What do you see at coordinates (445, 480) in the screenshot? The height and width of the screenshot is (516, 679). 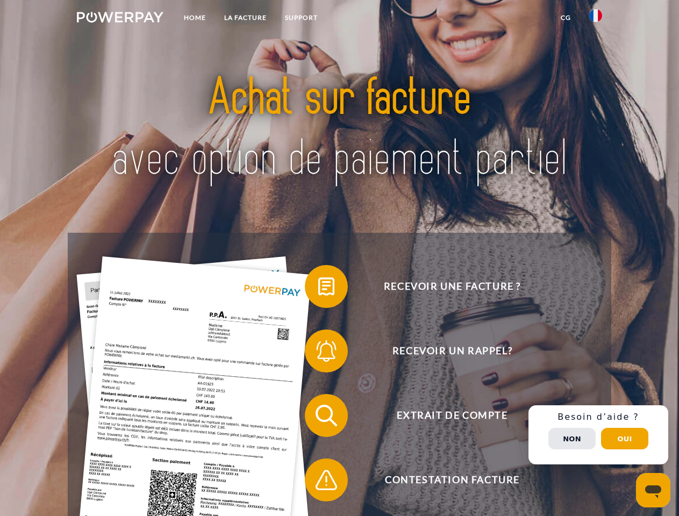 I see `button: Contestation Facture` at bounding box center [445, 480].